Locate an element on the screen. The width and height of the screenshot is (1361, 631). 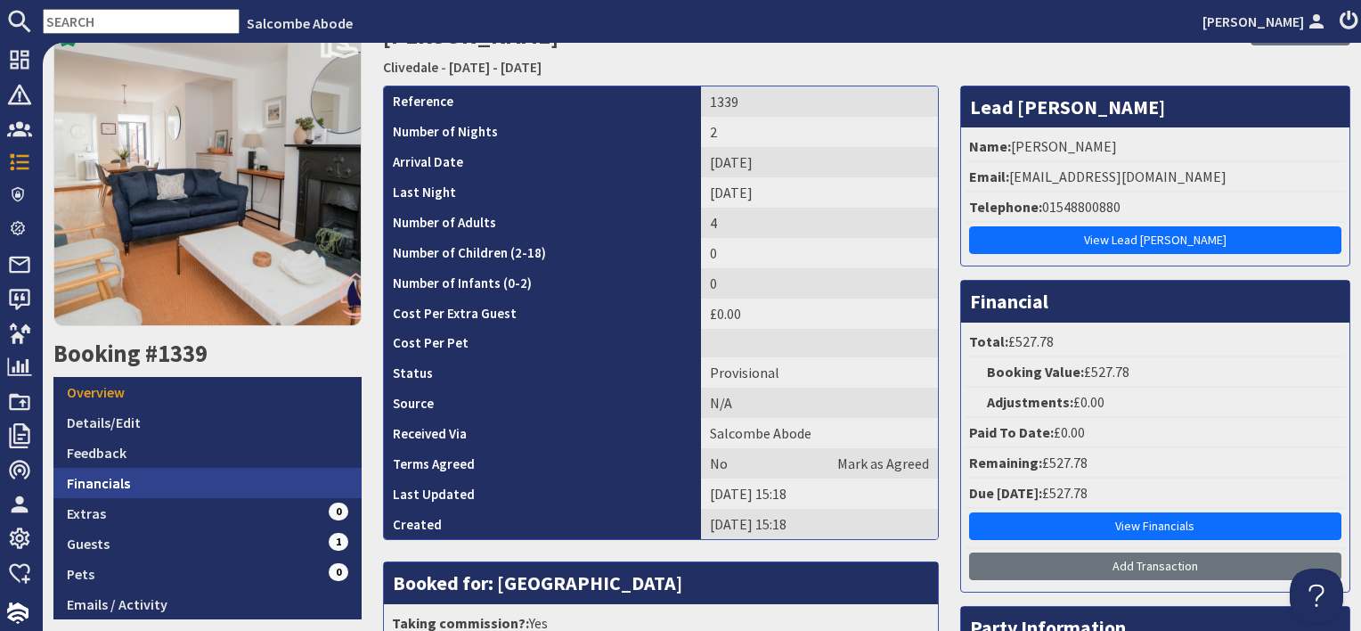
td: Provisional is located at coordinates (819, 372).